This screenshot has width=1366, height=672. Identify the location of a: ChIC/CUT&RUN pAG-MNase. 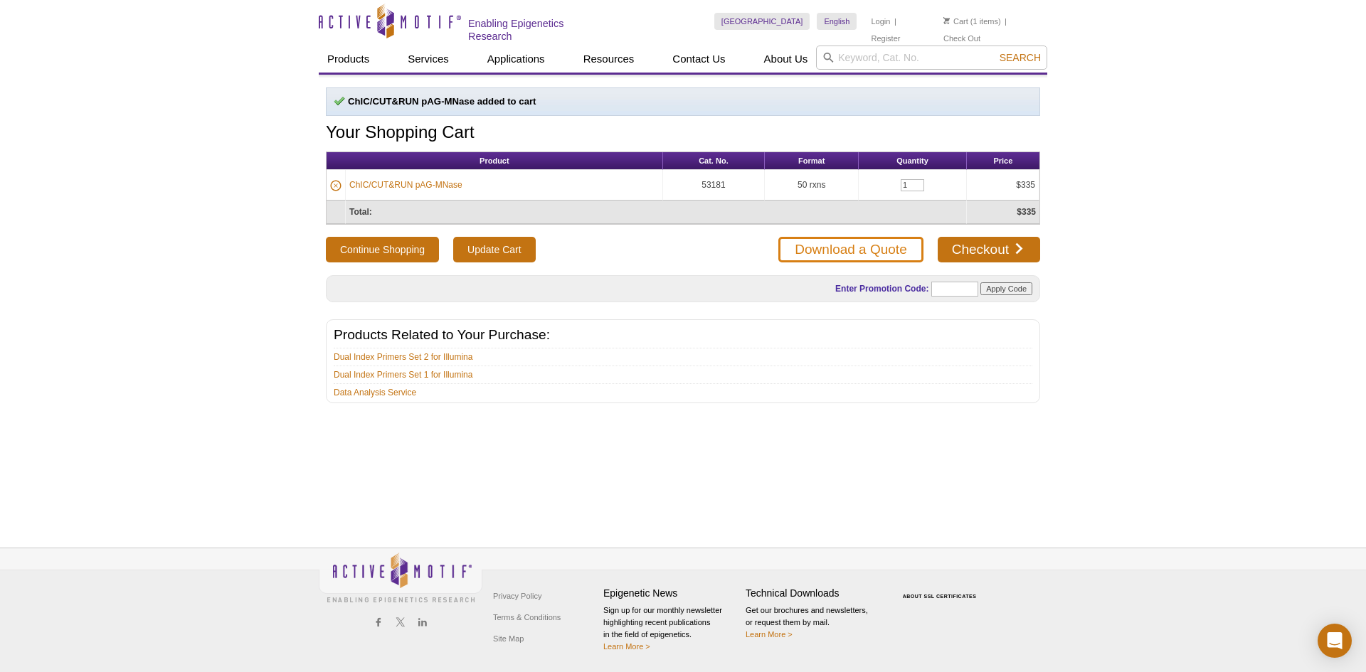
(405, 185).